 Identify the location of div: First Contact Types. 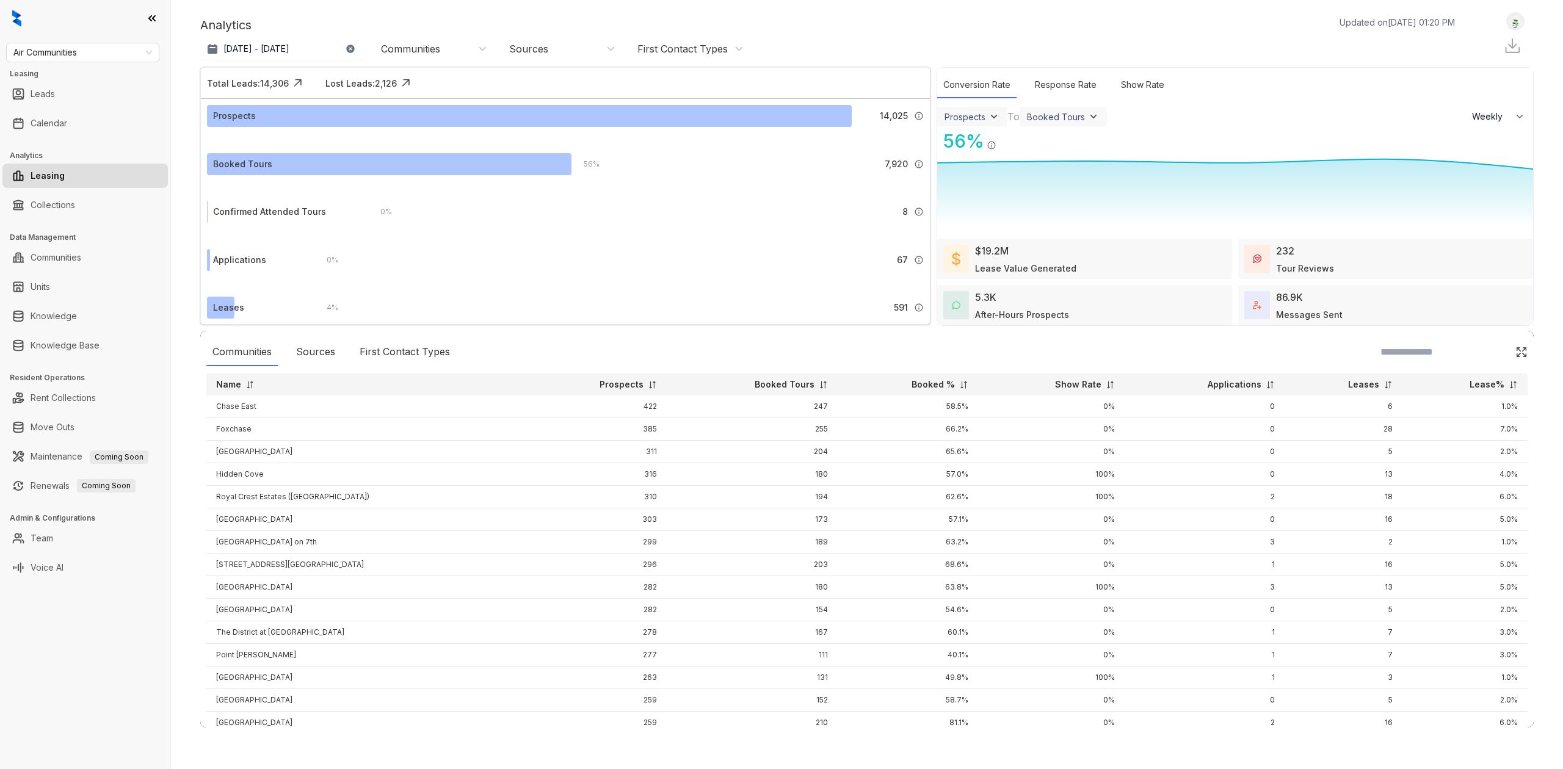
(682, 49).